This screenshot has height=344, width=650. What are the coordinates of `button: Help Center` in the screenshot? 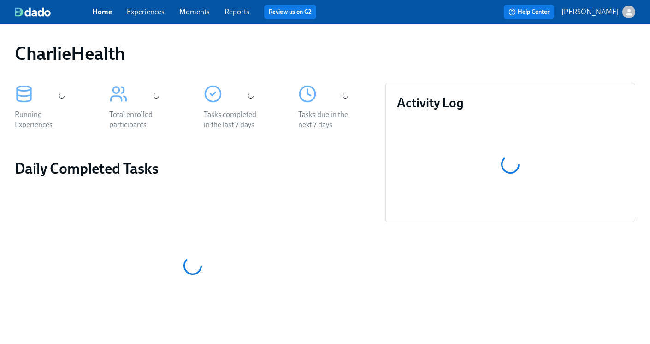 It's located at (528, 12).